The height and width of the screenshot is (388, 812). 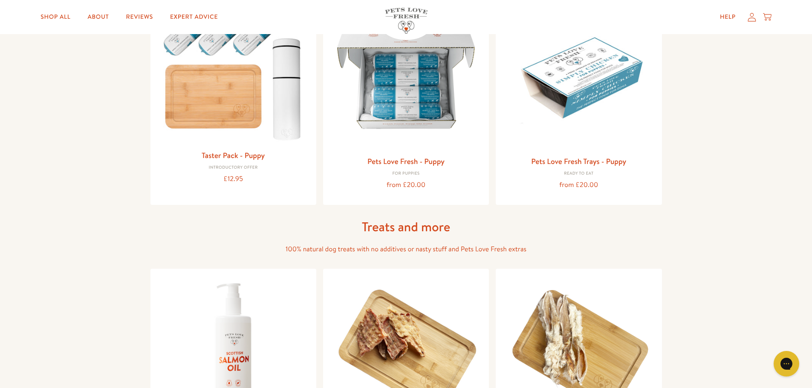 What do you see at coordinates (233, 179) in the screenshot?
I see `div: £12.95` at bounding box center [233, 179].